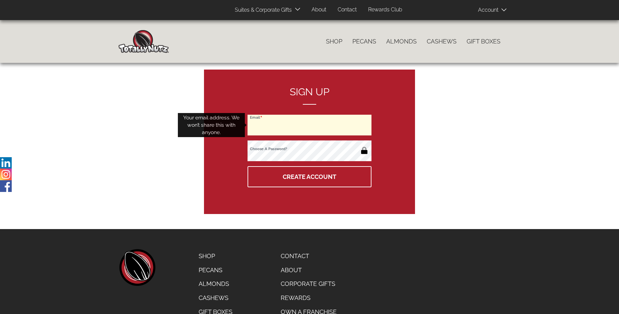 The height and width of the screenshot is (314, 619). Describe the element at coordinates (483, 42) in the screenshot. I see `a: Gift Boxes` at that location.